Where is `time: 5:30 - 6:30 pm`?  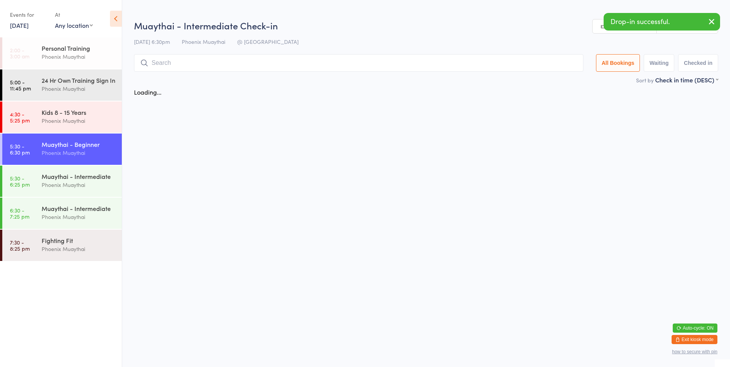
time: 5:30 - 6:30 pm is located at coordinates (20, 149).